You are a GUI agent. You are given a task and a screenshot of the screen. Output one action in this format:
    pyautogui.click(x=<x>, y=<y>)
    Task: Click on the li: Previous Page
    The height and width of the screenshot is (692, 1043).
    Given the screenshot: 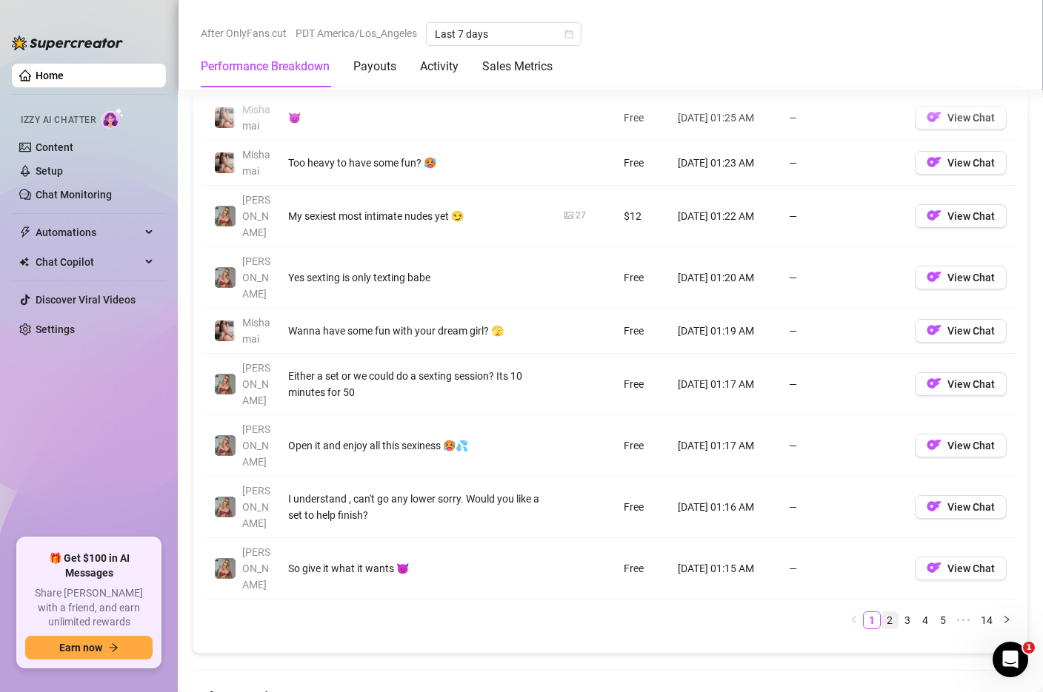 What is the action you would take?
    pyautogui.click(x=854, y=621)
    